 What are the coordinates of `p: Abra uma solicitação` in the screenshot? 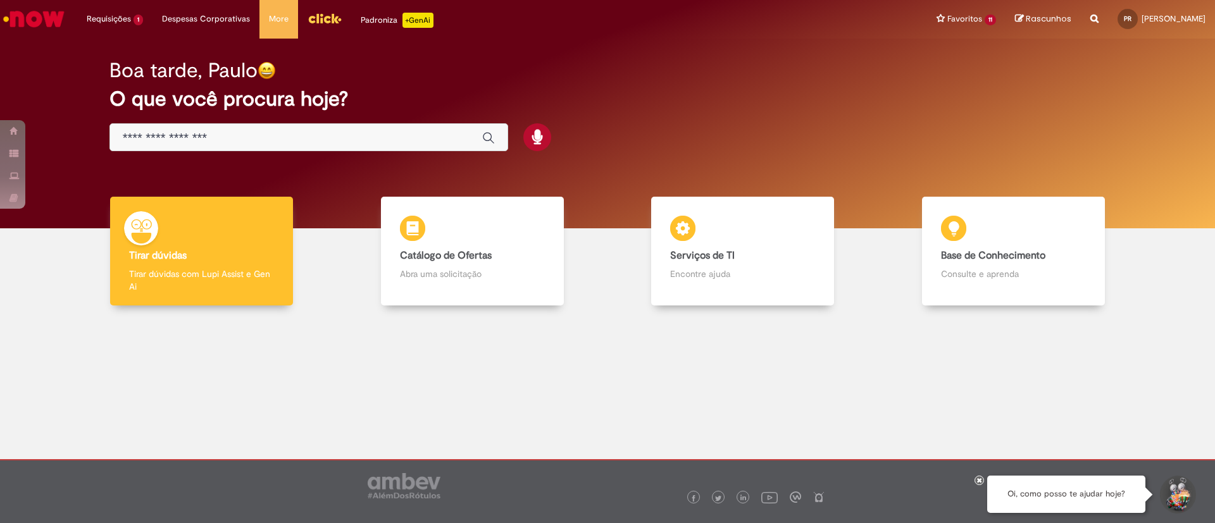 It's located at (472, 274).